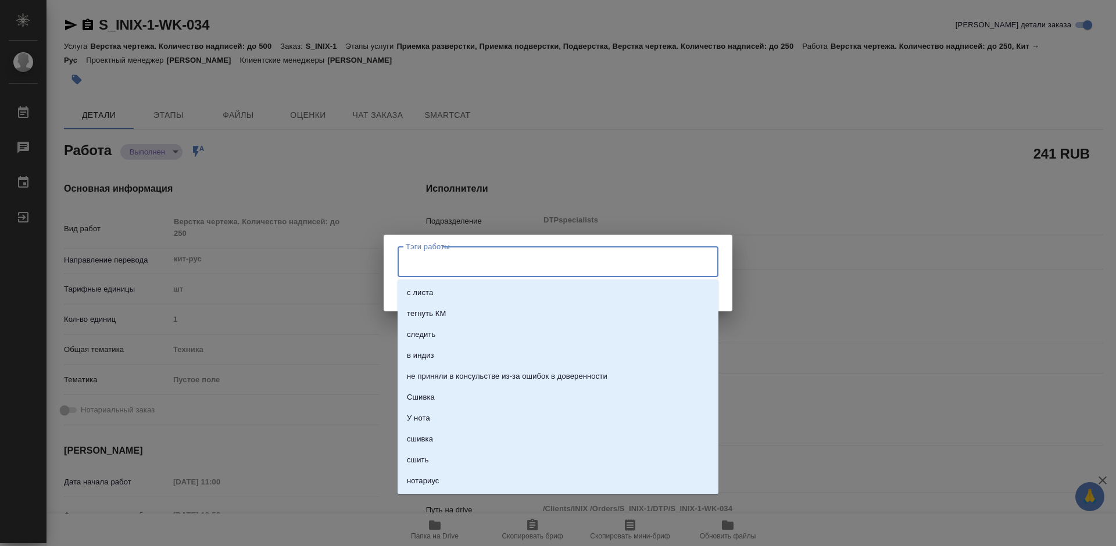  Describe the element at coordinates (421, 397) in the screenshot. I see `p: Сшивка` at that location.